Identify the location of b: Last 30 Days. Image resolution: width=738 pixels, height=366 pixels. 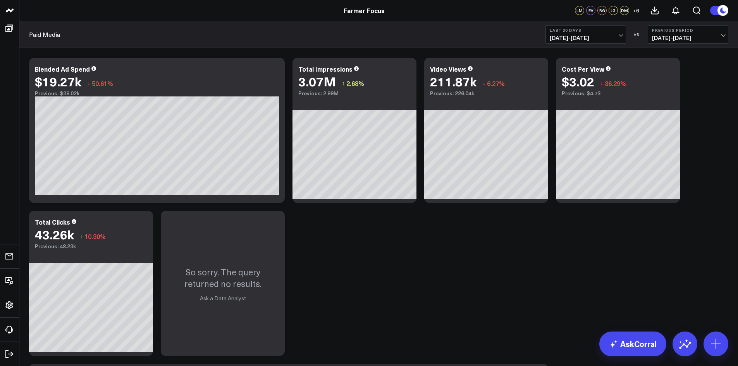
(586, 30).